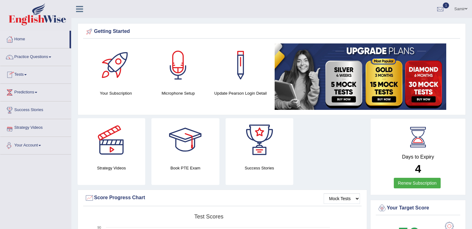 The image size is (472, 229). I want to click on h4: Microphone Setup, so click(178, 93).